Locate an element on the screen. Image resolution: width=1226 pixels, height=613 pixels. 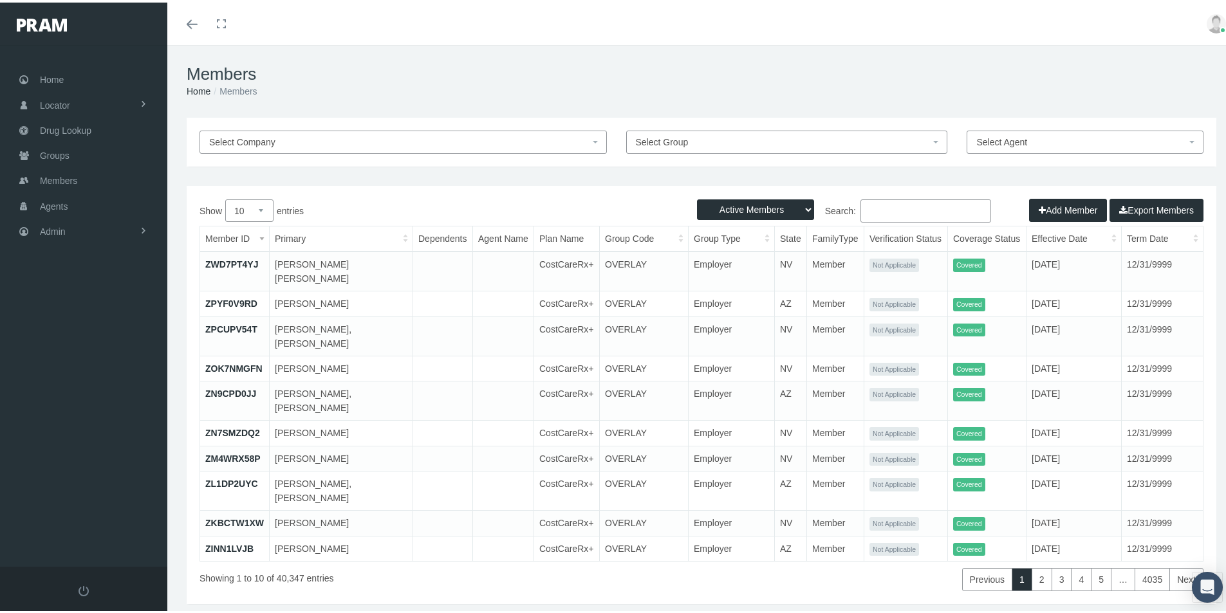
a: ZOK7NMGFN is located at coordinates (234, 366).